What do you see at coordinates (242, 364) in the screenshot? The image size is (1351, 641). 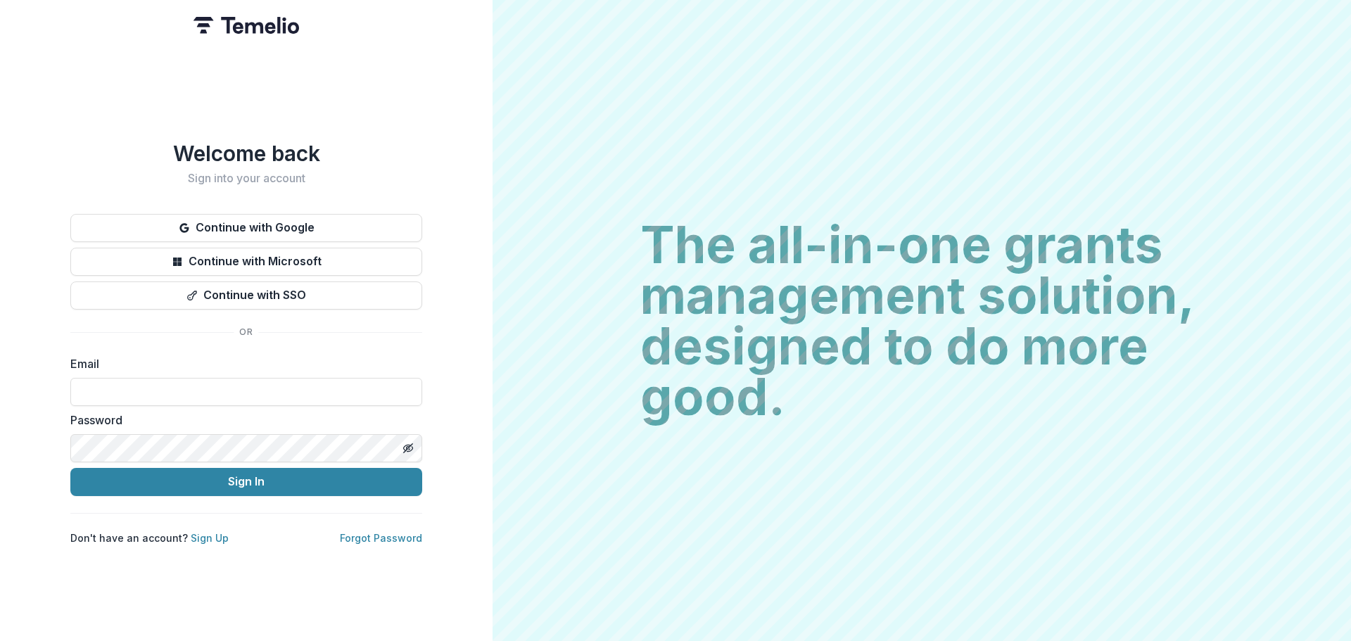 I see `label: Email` at bounding box center [242, 364].